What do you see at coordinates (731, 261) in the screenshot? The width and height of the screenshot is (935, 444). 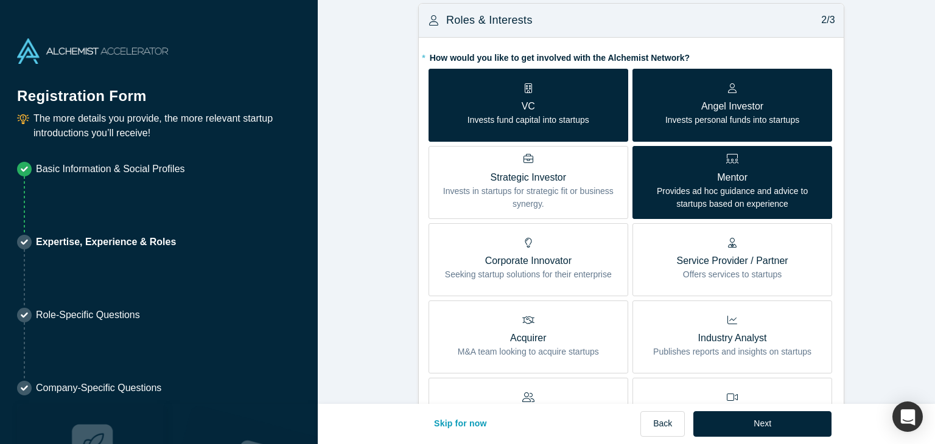 I see `p: Service Provider / Partner` at bounding box center [731, 261].